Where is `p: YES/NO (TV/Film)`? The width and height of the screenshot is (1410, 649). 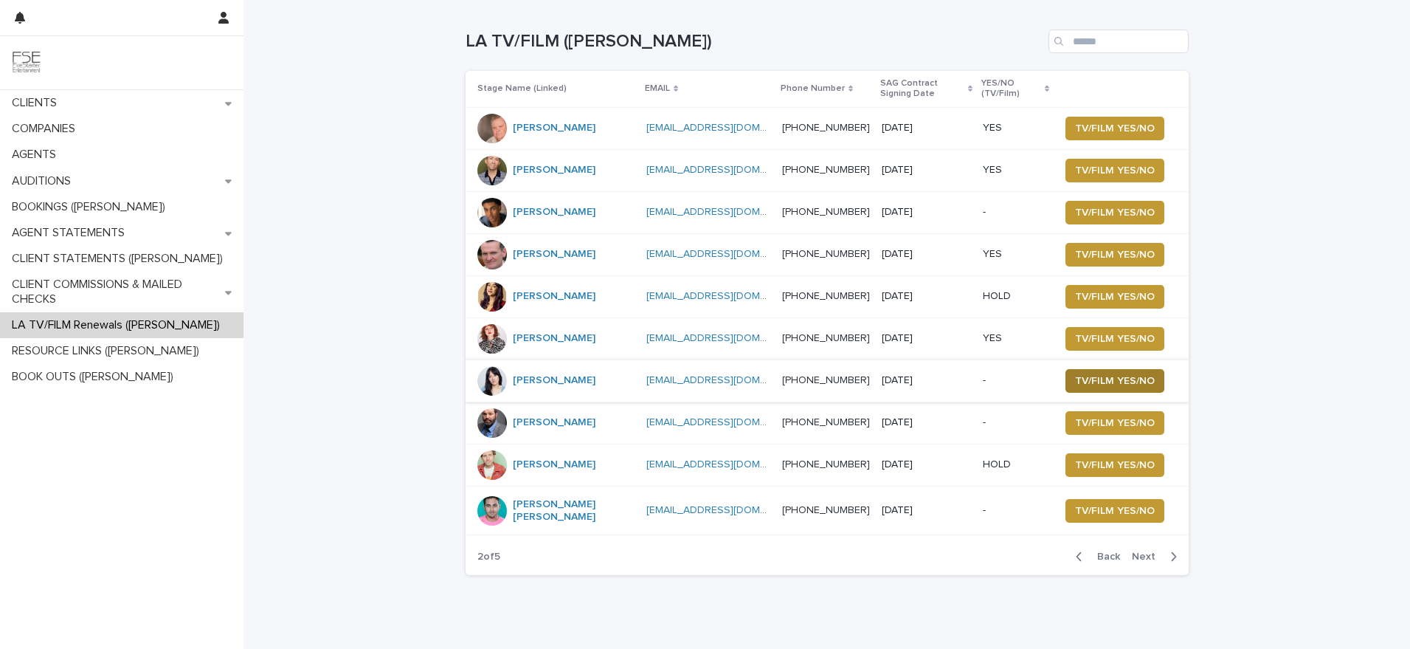 p: YES/NO (TV/Film) is located at coordinates (1011, 89).